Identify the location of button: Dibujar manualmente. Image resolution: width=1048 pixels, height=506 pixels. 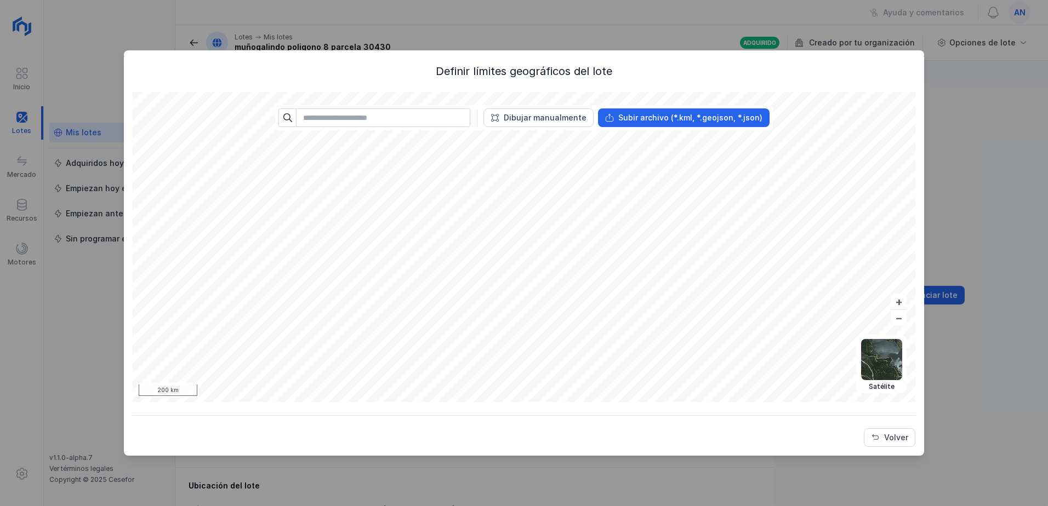
(538, 118).